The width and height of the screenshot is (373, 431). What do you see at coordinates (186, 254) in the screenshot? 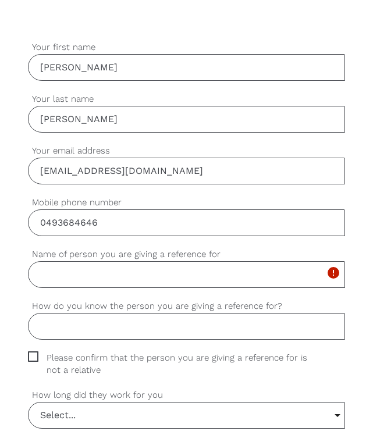
I see `label: Name of person you are giving a reference for` at bounding box center [186, 254].